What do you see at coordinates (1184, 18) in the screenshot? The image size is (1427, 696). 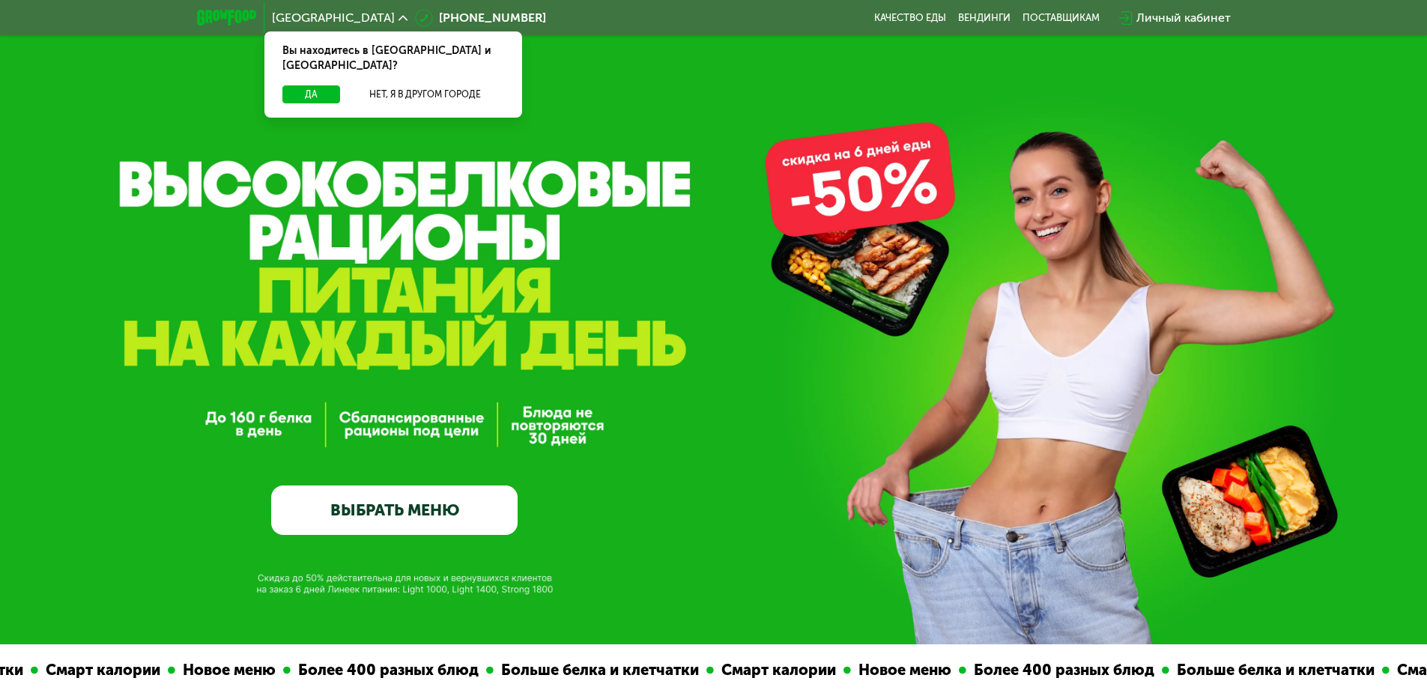 I see `div: Личный кабинет` at bounding box center [1184, 18].